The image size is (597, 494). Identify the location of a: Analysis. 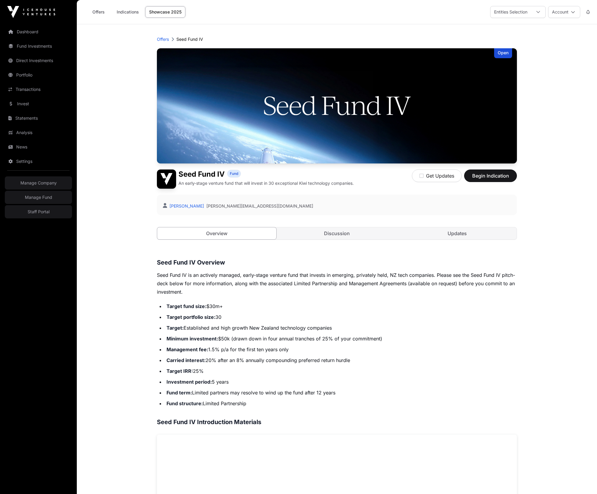
(38, 133).